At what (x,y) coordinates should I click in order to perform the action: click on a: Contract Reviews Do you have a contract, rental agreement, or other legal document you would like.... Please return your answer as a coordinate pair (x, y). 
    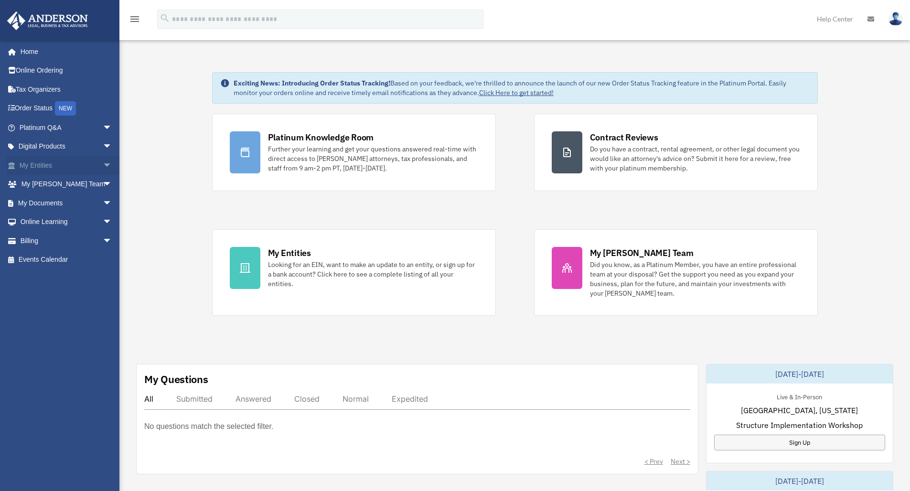
    Looking at the image, I should click on (676, 152).